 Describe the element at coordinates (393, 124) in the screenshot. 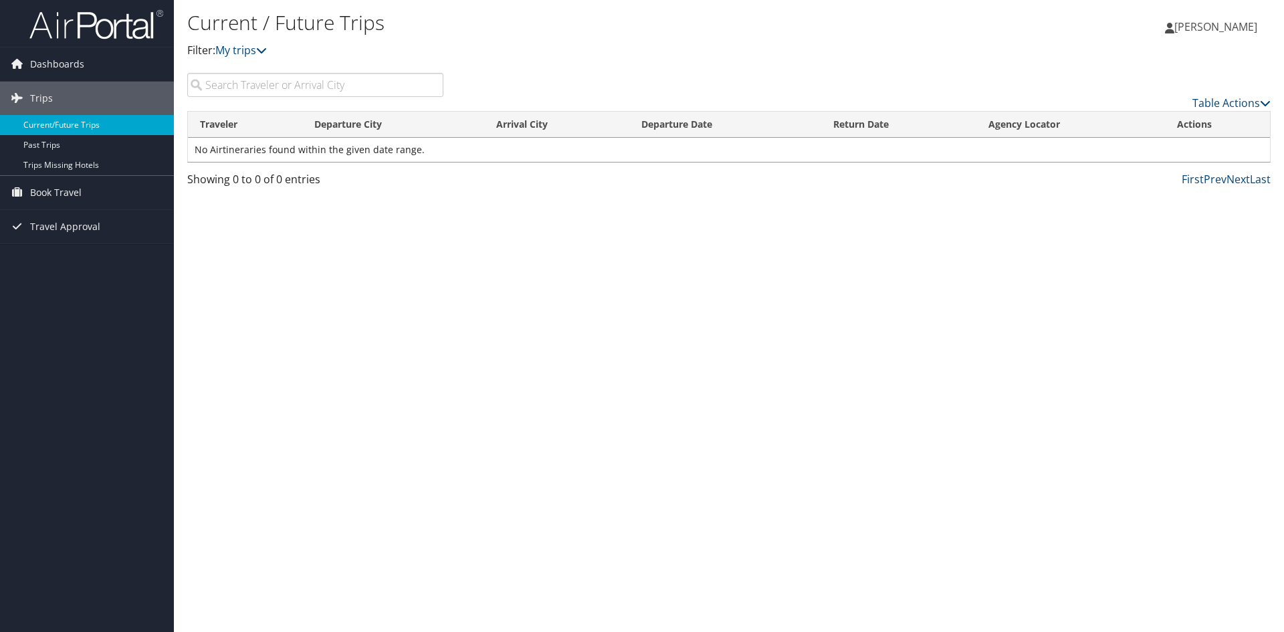

I see `th: Departure City: activate to sort column ascending` at that location.